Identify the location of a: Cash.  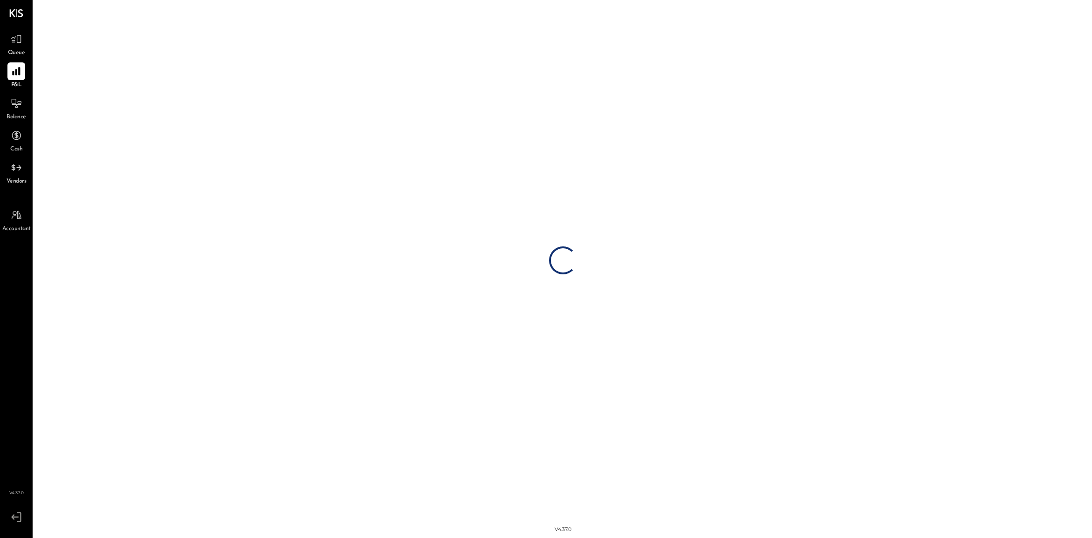
(16, 140).